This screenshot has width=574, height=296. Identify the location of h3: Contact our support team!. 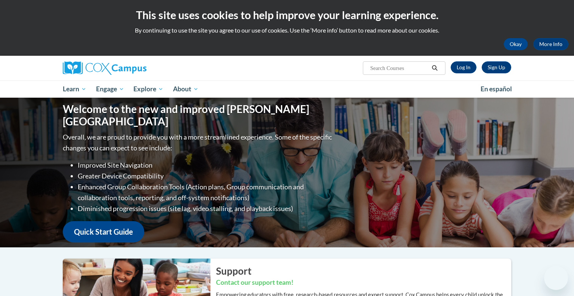
(364, 282).